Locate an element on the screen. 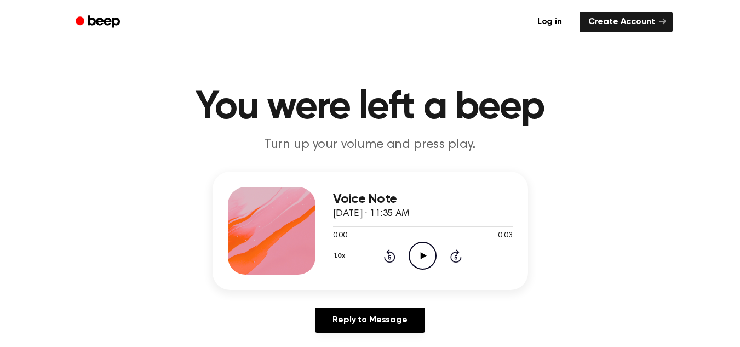  a: Beep is located at coordinates (99, 22).